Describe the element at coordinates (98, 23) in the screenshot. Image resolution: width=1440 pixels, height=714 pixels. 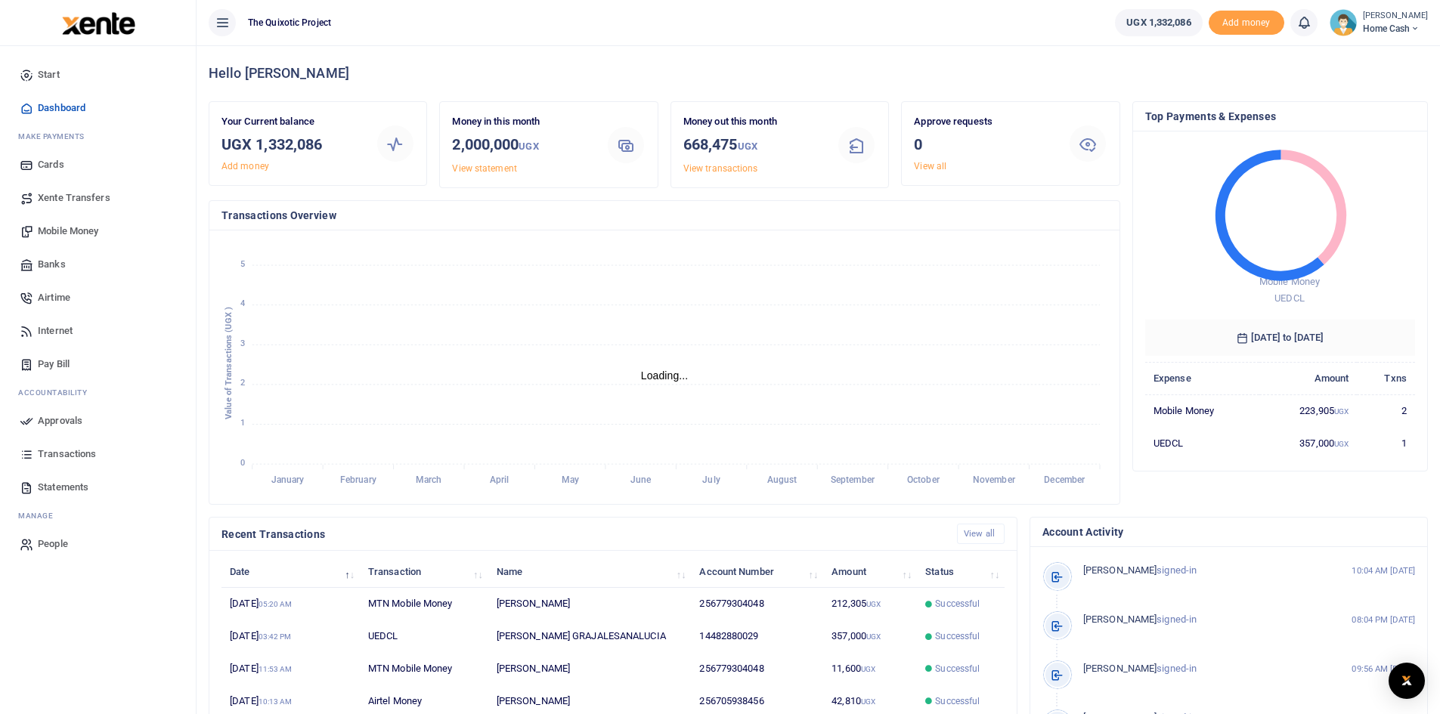
I see `img: logo-large` at that location.